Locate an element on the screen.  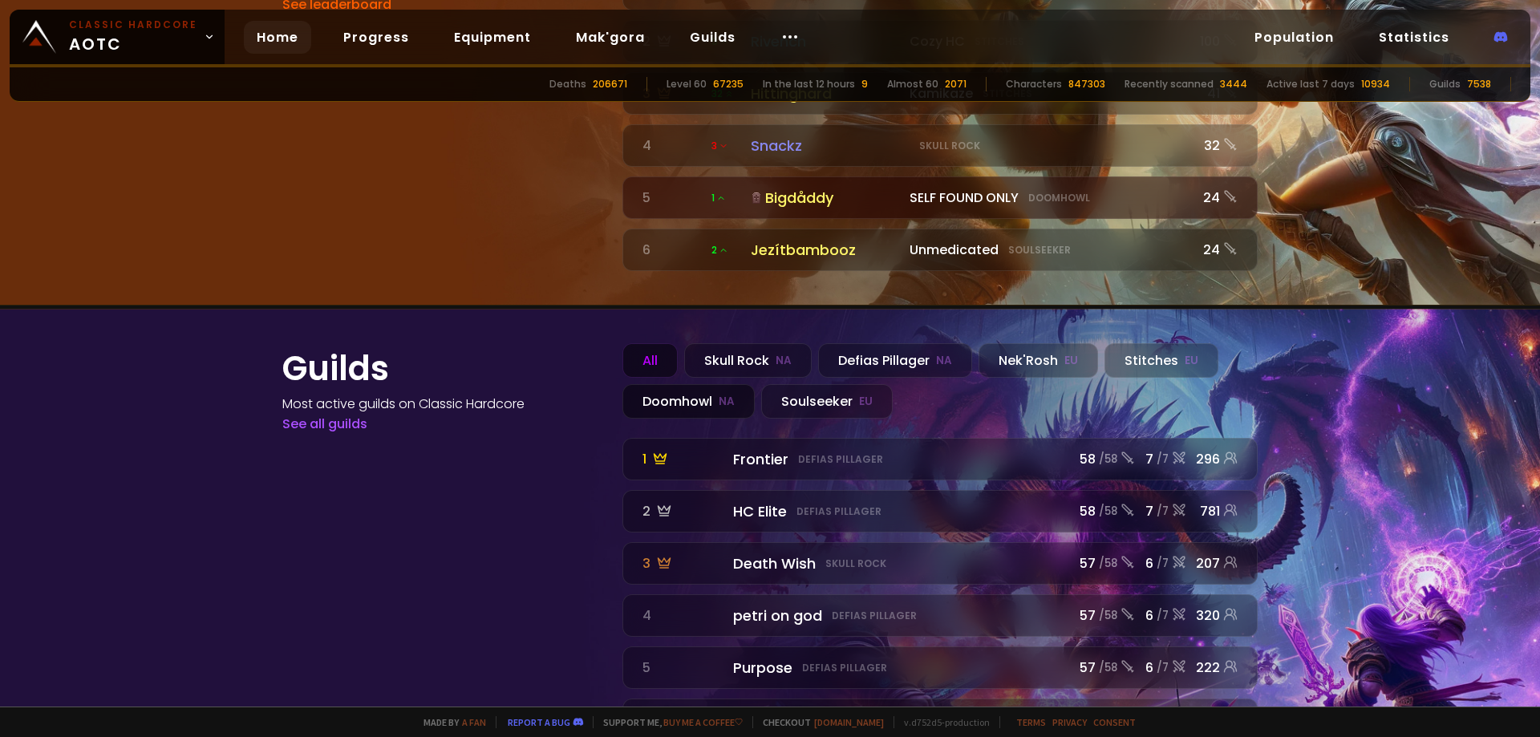
h1: Guilds is located at coordinates (443, 368).